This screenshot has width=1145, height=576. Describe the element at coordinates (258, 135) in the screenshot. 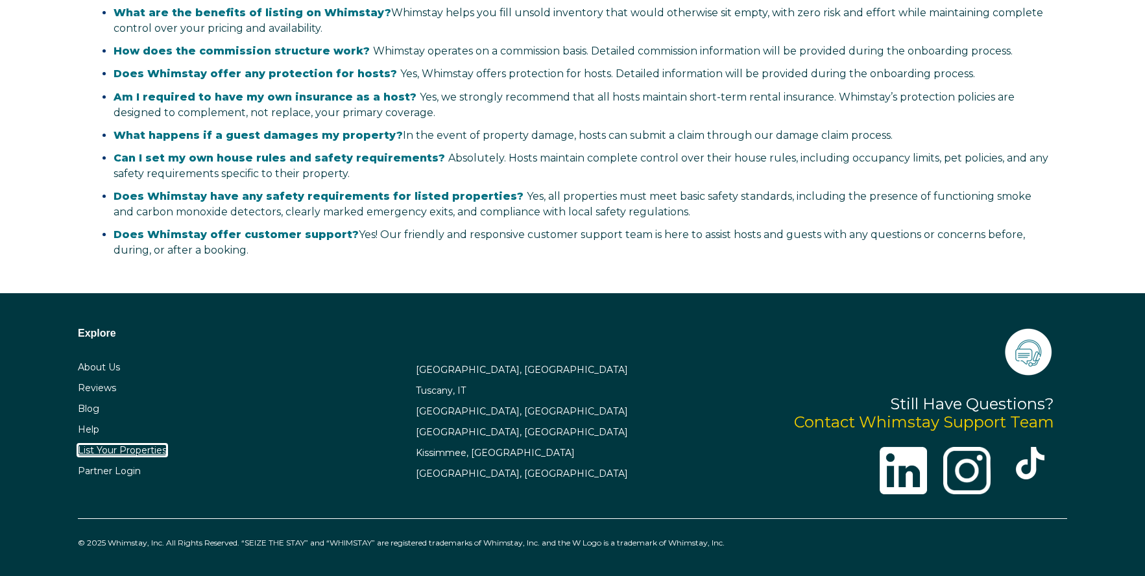

I see `strong: What happens if a guest damages my property?` at that location.